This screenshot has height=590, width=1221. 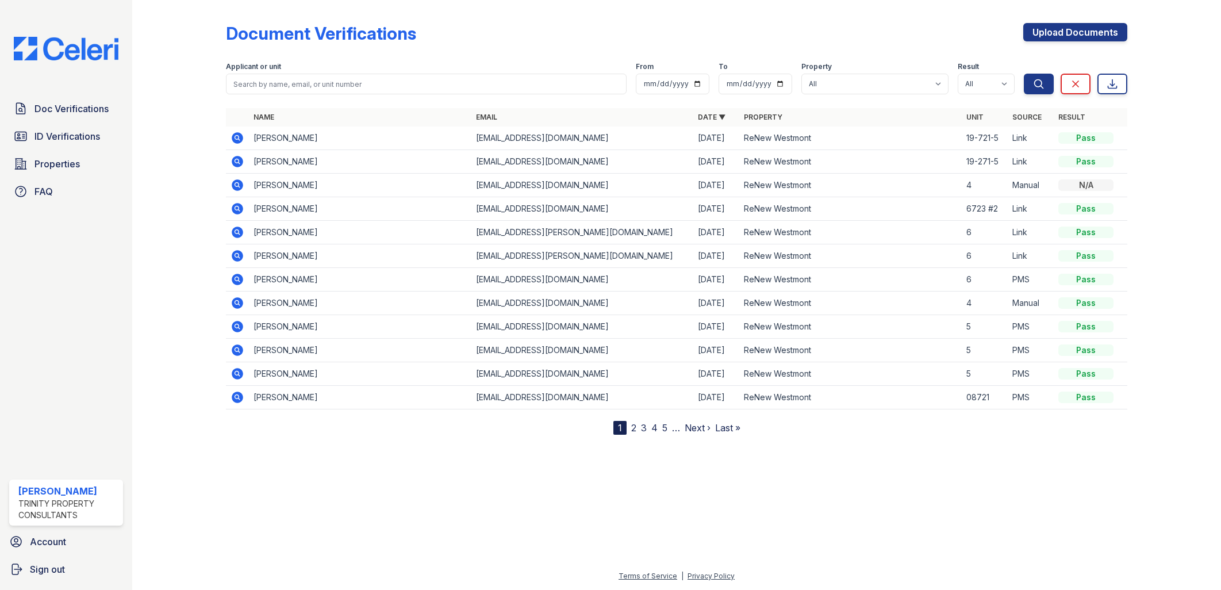 I want to click on a: Properties, so click(x=66, y=164).